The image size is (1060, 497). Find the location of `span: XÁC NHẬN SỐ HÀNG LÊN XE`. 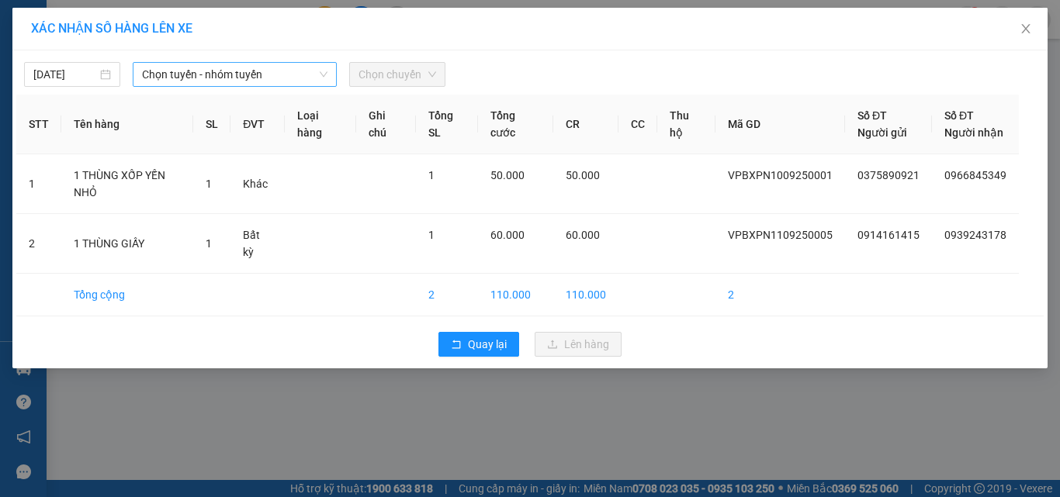

span: XÁC NHẬN SỐ HÀNG LÊN XE is located at coordinates (112, 28).